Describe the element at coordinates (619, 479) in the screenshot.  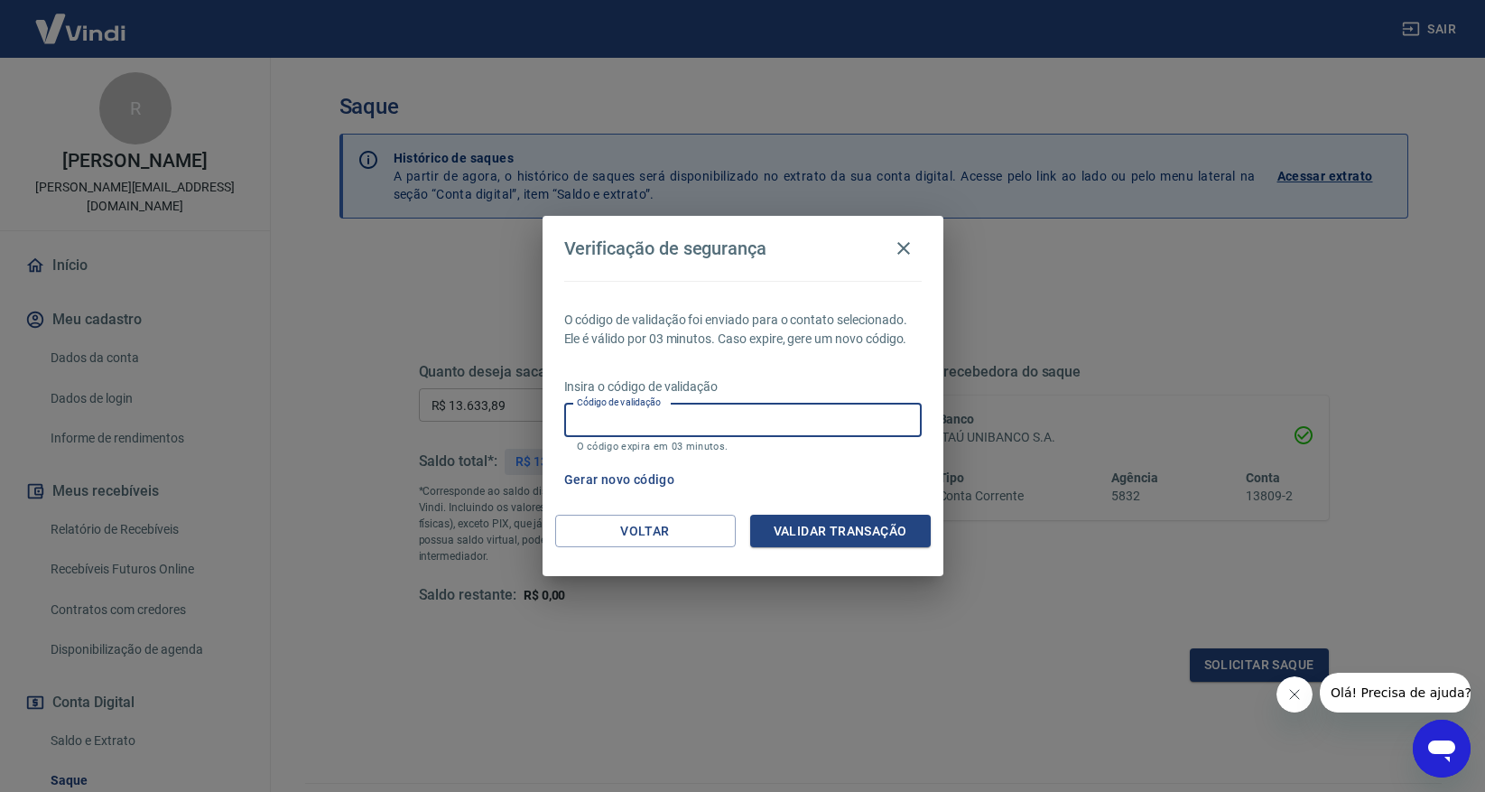
I see `button: Gerar novo código` at that location.